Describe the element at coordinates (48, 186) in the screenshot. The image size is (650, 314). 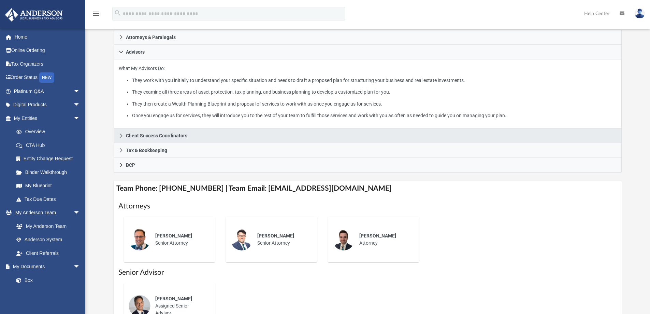
I see `a: My Blueprint` at that location.